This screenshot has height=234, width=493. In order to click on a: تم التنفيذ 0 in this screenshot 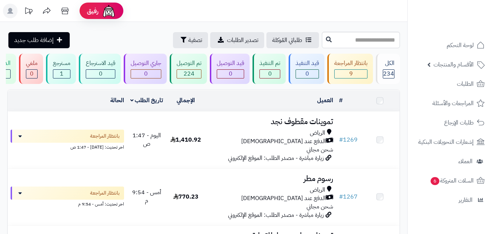, I will do `click(269, 69)`.